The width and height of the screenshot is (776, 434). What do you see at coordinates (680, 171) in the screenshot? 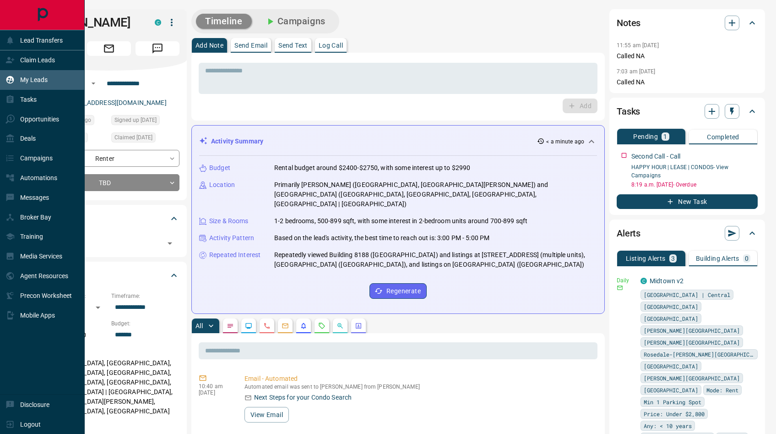
I see `a: HAPPY HOUR | LEASE | CONDOS- View Campaigns` at bounding box center [680, 171].